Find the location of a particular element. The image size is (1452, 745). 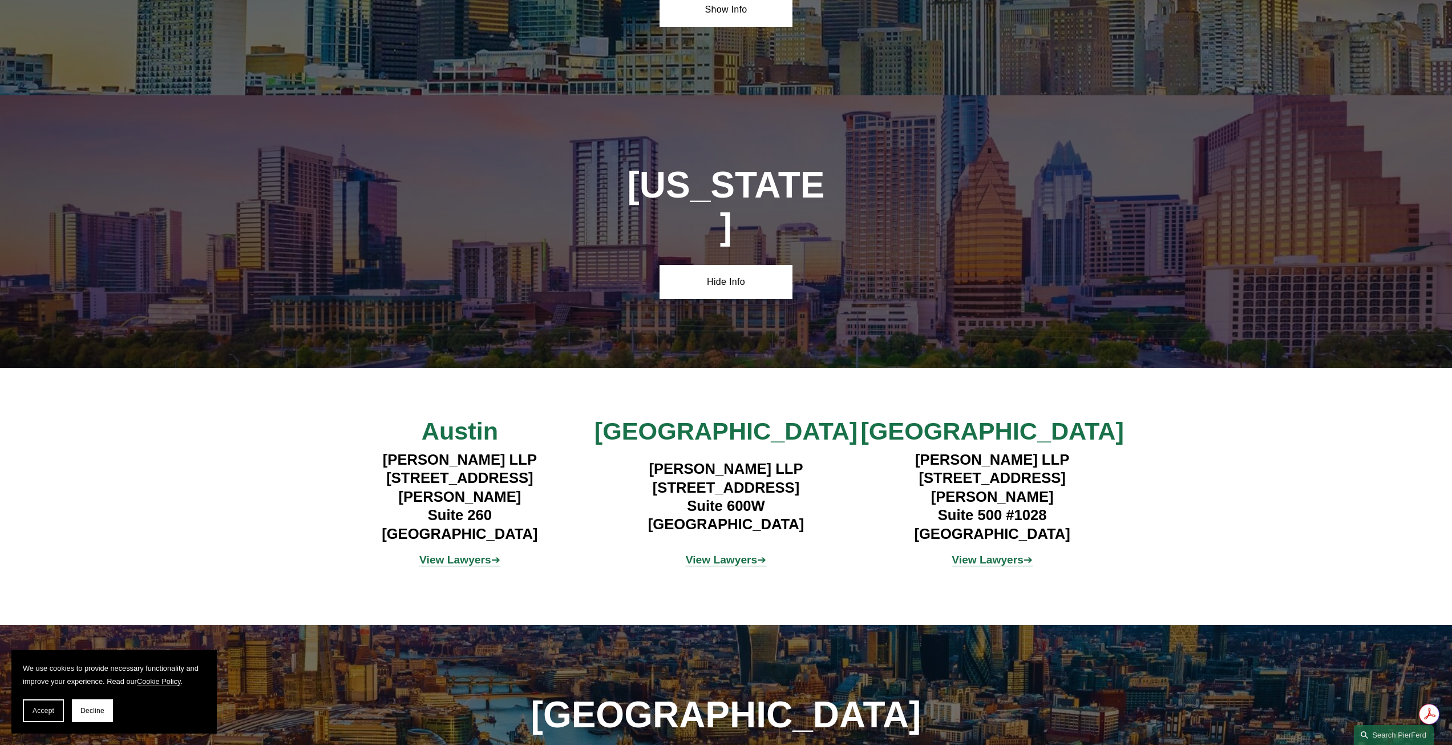

span: Accept is located at coordinates (43, 710).